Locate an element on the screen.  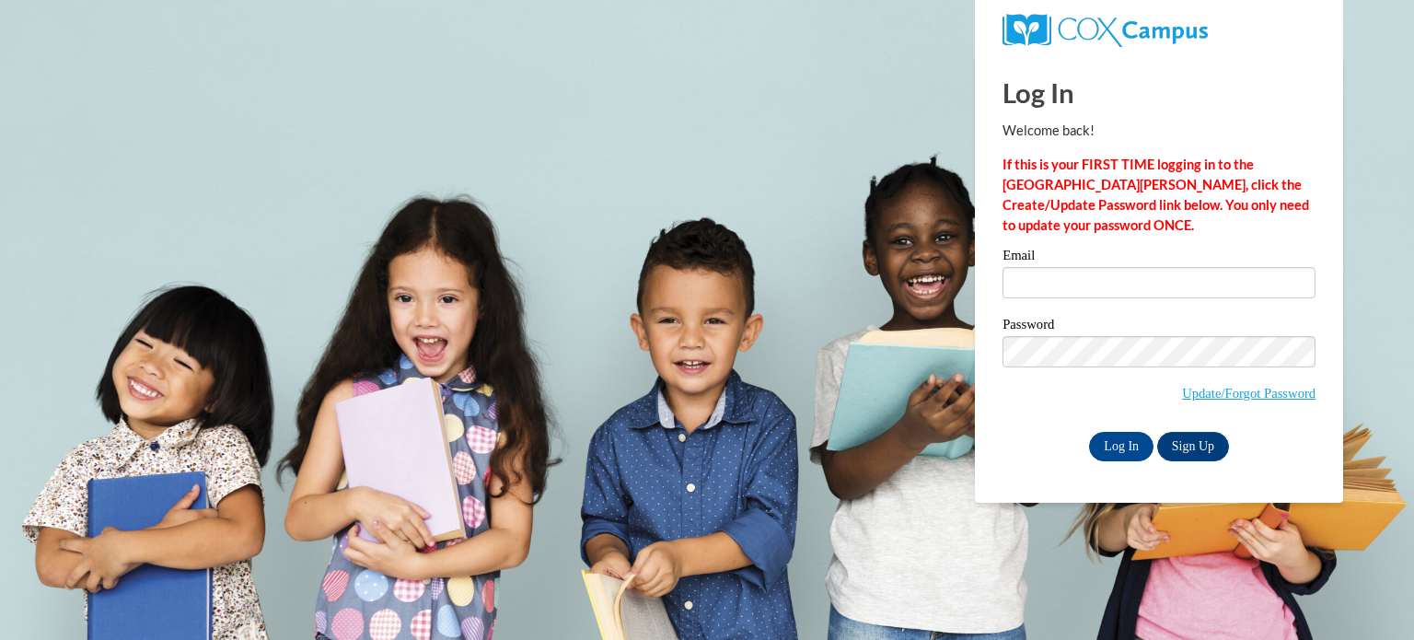
a: Update/Forgot Password is located at coordinates (1248, 393).